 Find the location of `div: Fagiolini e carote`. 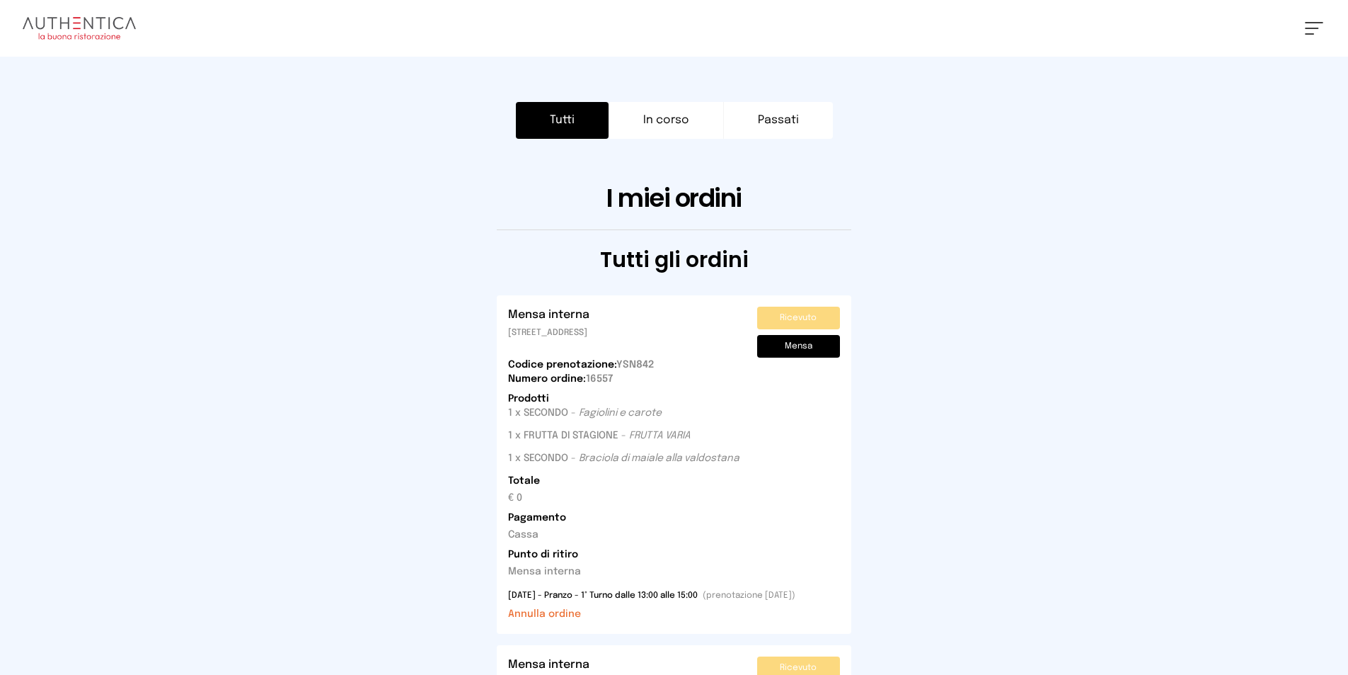

div: Fagiolini e carote is located at coordinates (620, 413).